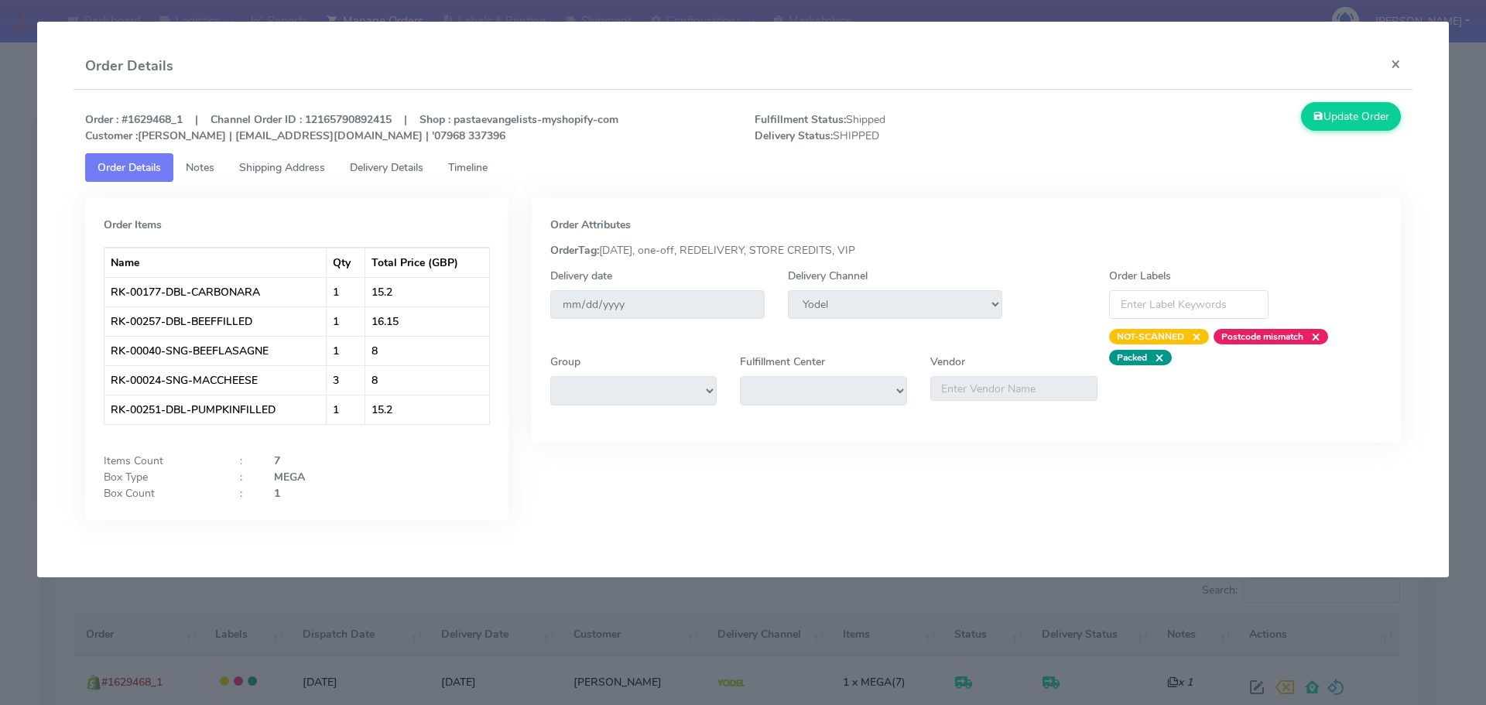  What do you see at coordinates (215, 262) in the screenshot?
I see `th: Name` at bounding box center [215, 262].